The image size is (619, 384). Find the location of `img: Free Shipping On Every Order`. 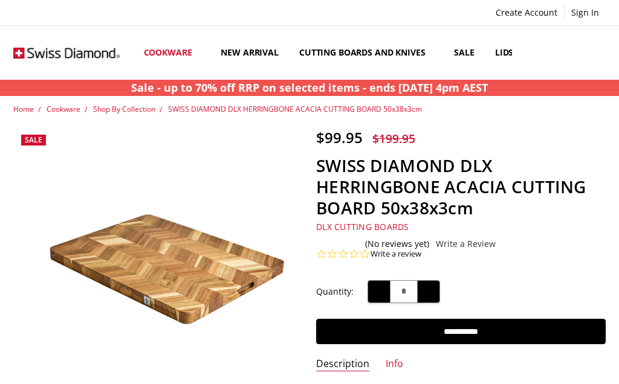

img: Free Shipping On Every Order is located at coordinates (66, 53).